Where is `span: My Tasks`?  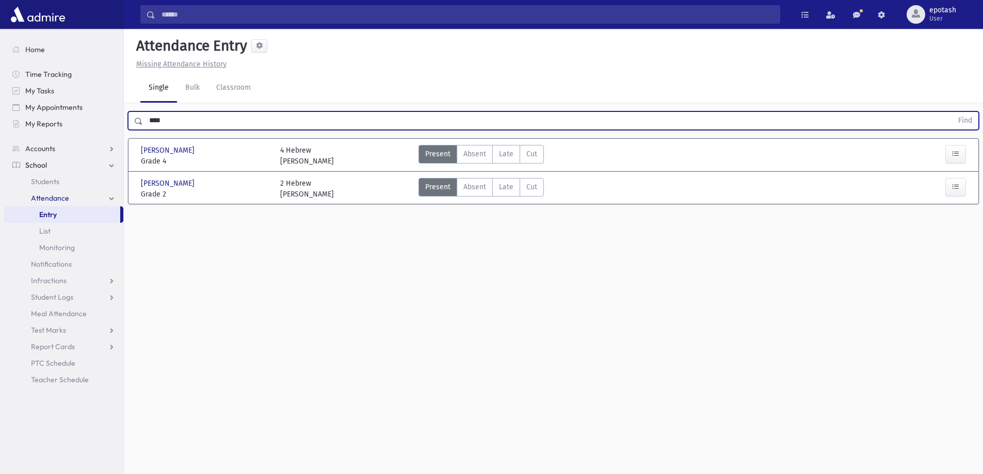
span: My Tasks is located at coordinates (40, 91).